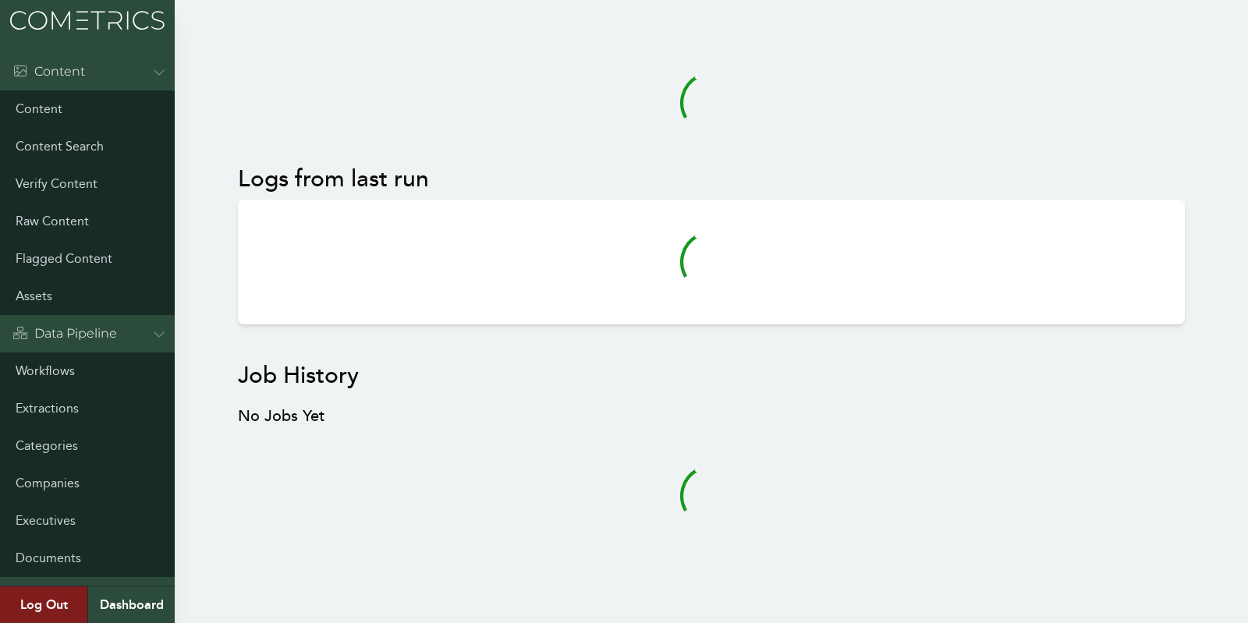  Describe the element at coordinates (711, 417) in the screenshot. I see `h3: No Jobs Yet` at that location.